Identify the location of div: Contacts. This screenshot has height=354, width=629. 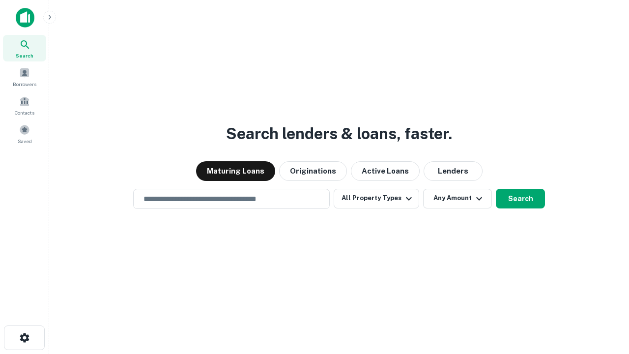
(25, 105).